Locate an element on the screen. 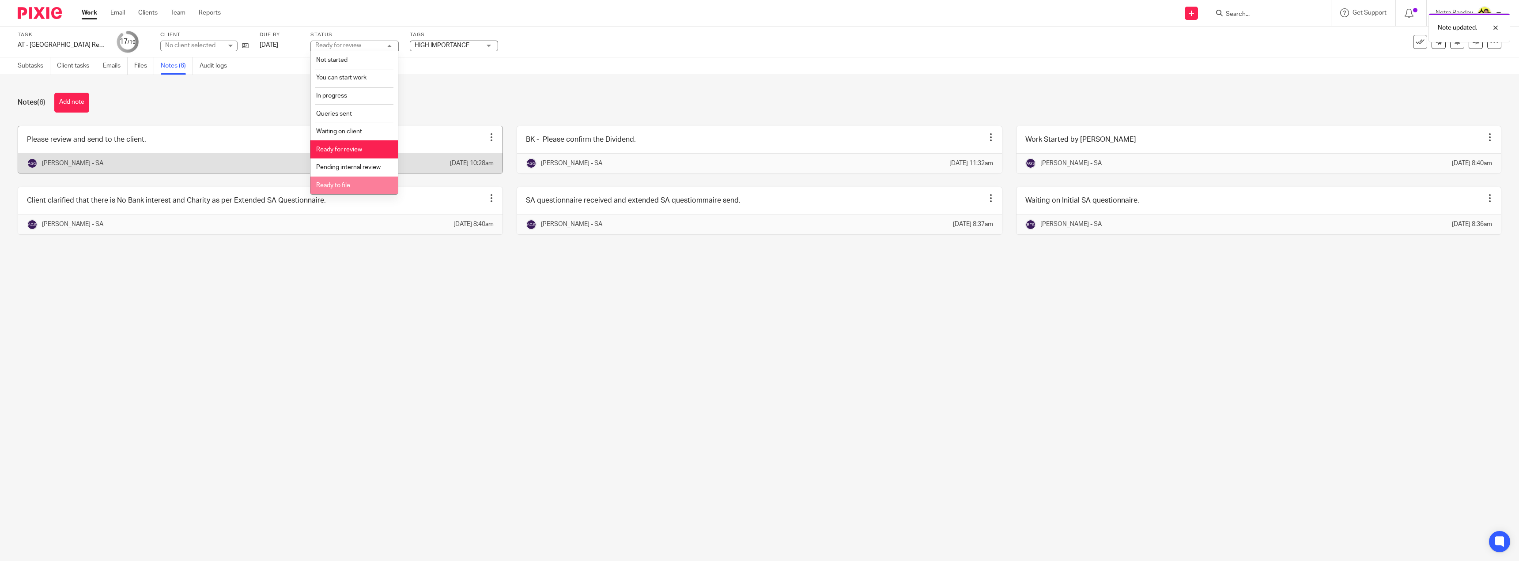 The width and height of the screenshot is (1519, 561). div: 17 is located at coordinates (128, 41).